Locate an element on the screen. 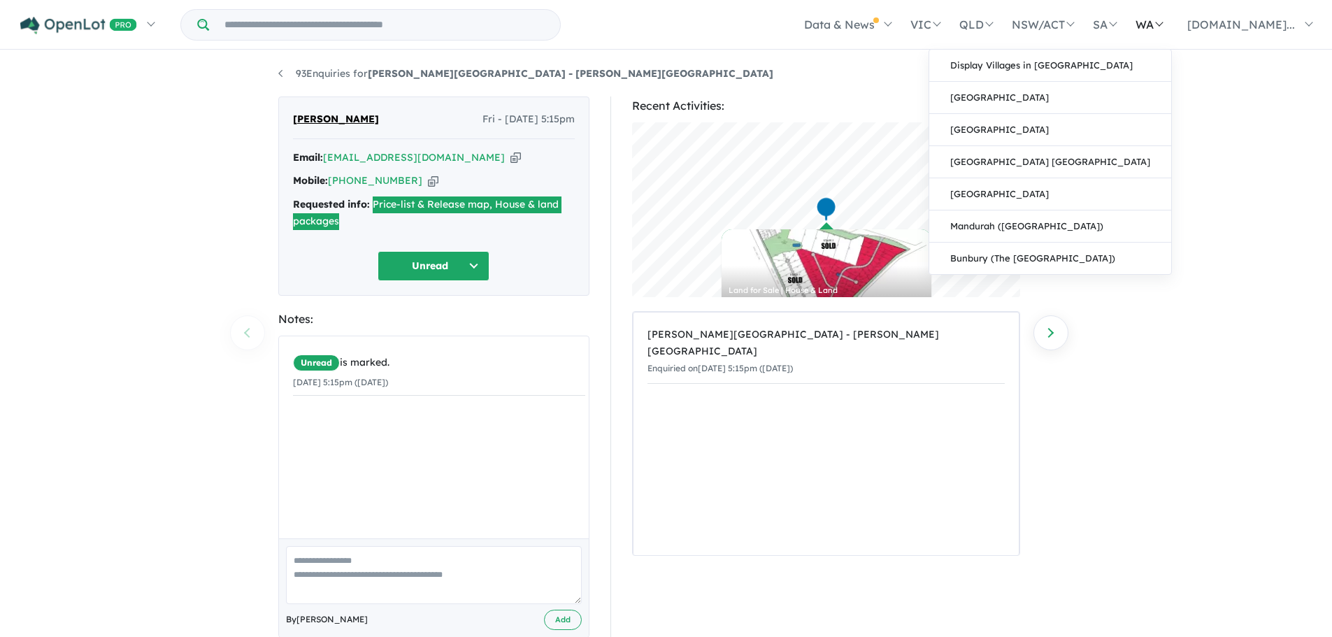 The height and width of the screenshot is (637, 1332). div: Notes: is located at coordinates (433, 319).